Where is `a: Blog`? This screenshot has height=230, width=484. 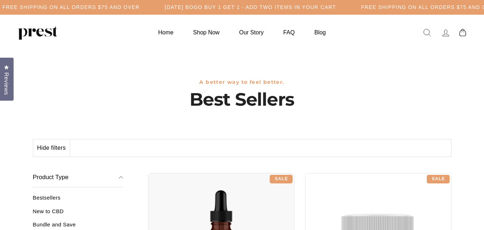
a: Blog is located at coordinates (320, 32).